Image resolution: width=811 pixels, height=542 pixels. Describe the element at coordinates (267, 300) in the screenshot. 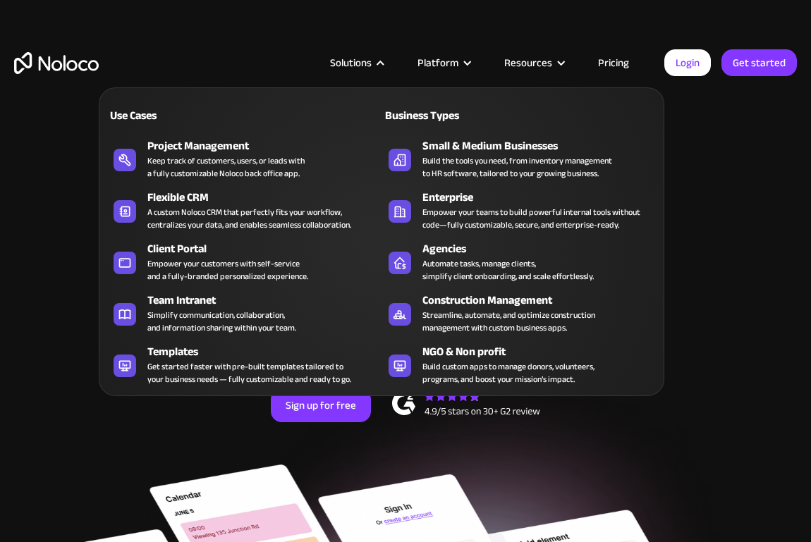

I see `div: Team Intranet` at that location.